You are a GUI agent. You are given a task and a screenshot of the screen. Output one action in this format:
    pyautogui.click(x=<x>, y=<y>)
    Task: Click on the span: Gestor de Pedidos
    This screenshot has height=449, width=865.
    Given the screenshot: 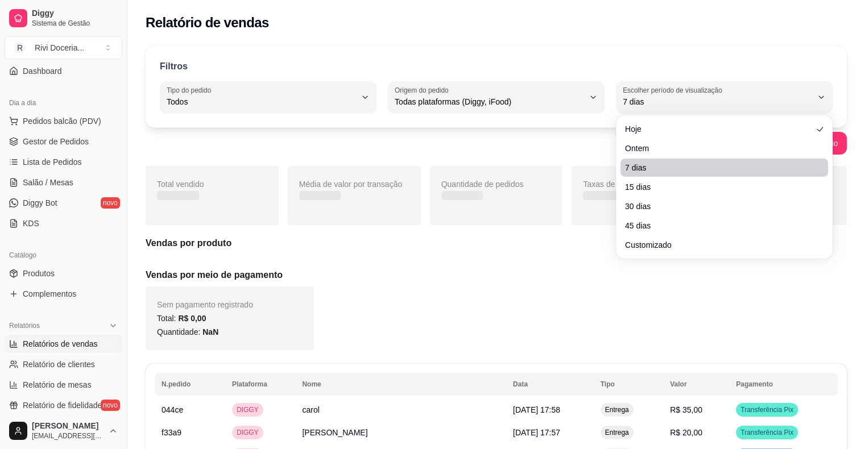 What is the action you would take?
    pyautogui.click(x=56, y=142)
    